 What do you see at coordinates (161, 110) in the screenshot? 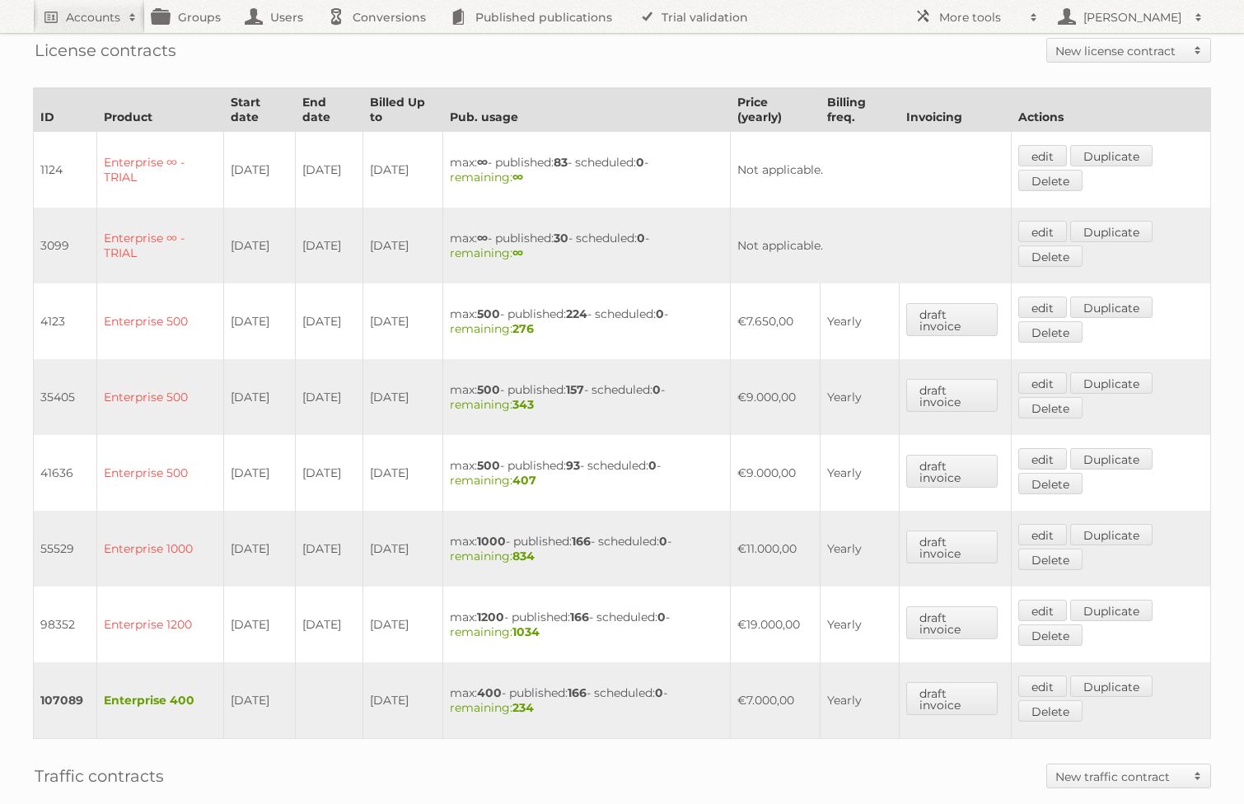
I see `th: Product` at bounding box center [161, 110].